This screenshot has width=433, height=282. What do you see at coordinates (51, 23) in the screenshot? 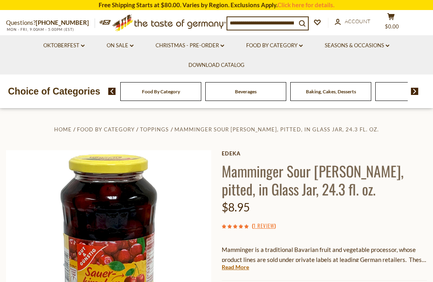
I see `p: Questions?` at bounding box center [51, 23].